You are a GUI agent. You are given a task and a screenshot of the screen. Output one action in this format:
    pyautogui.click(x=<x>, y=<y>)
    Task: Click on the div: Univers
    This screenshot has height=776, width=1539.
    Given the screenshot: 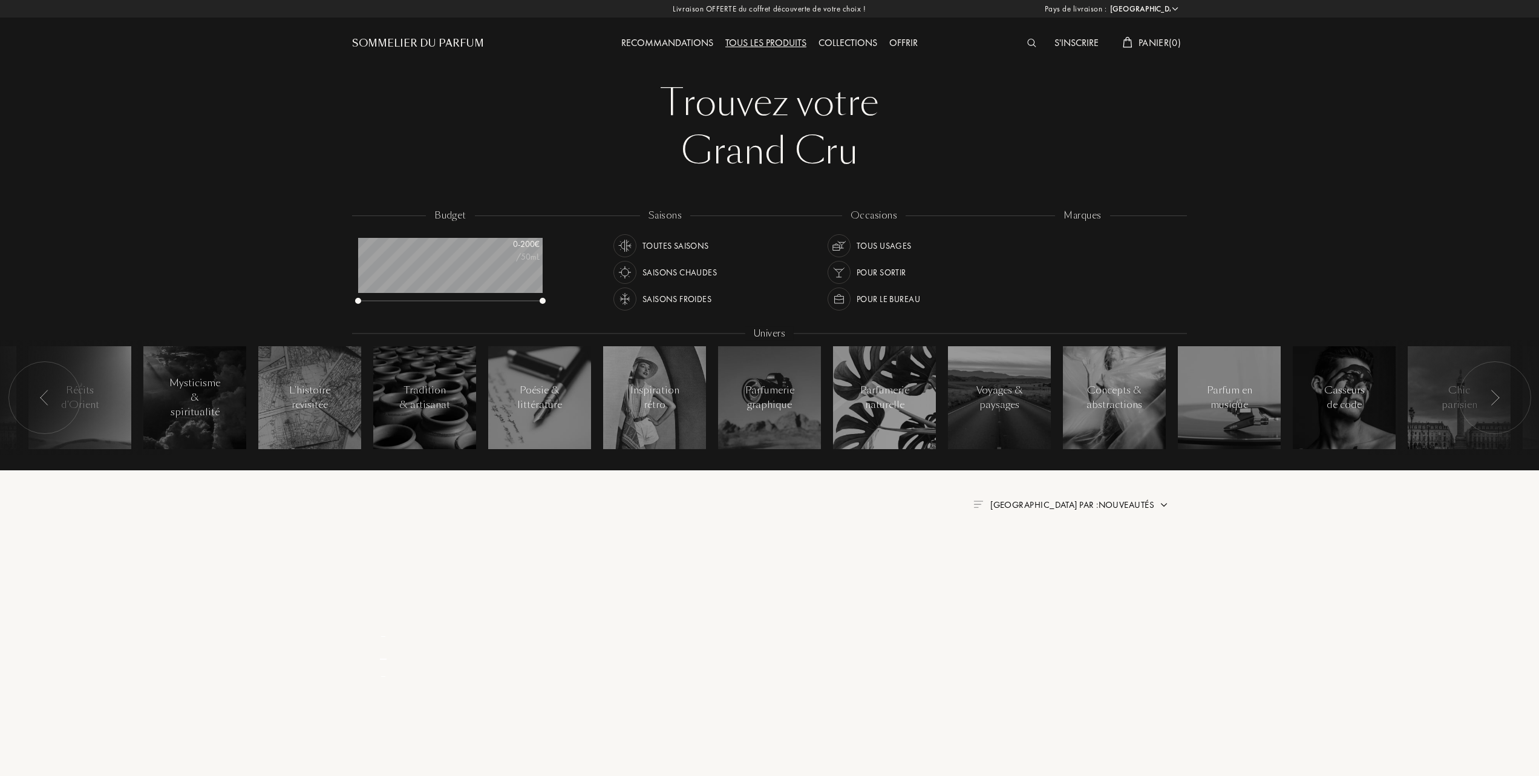 What is the action you would take?
    pyautogui.click(x=770, y=333)
    